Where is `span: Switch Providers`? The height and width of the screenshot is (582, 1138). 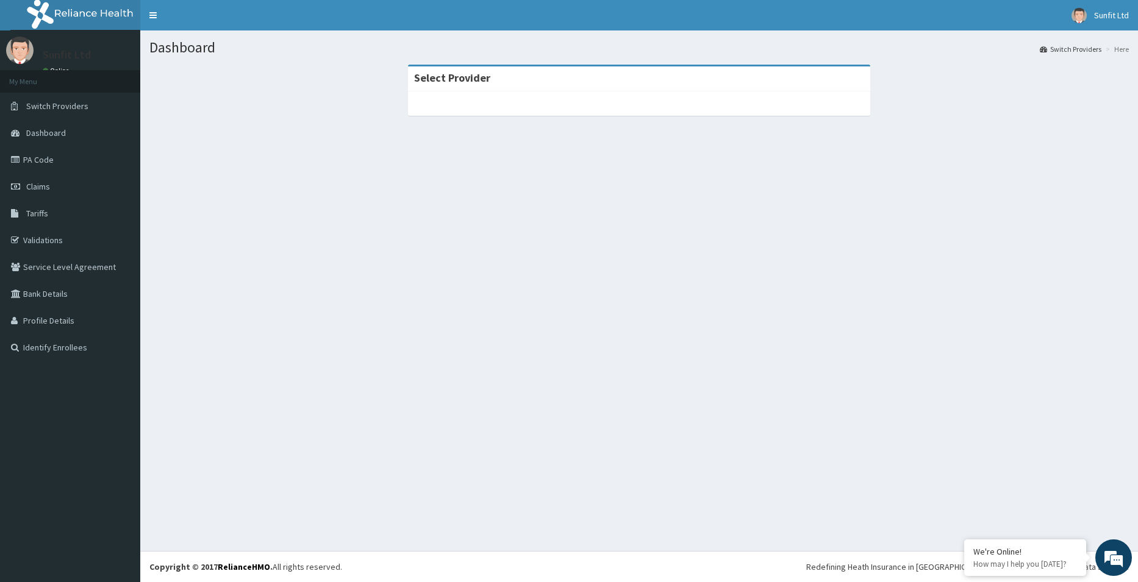
span: Switch Providers is located at coordinates (57, 106).